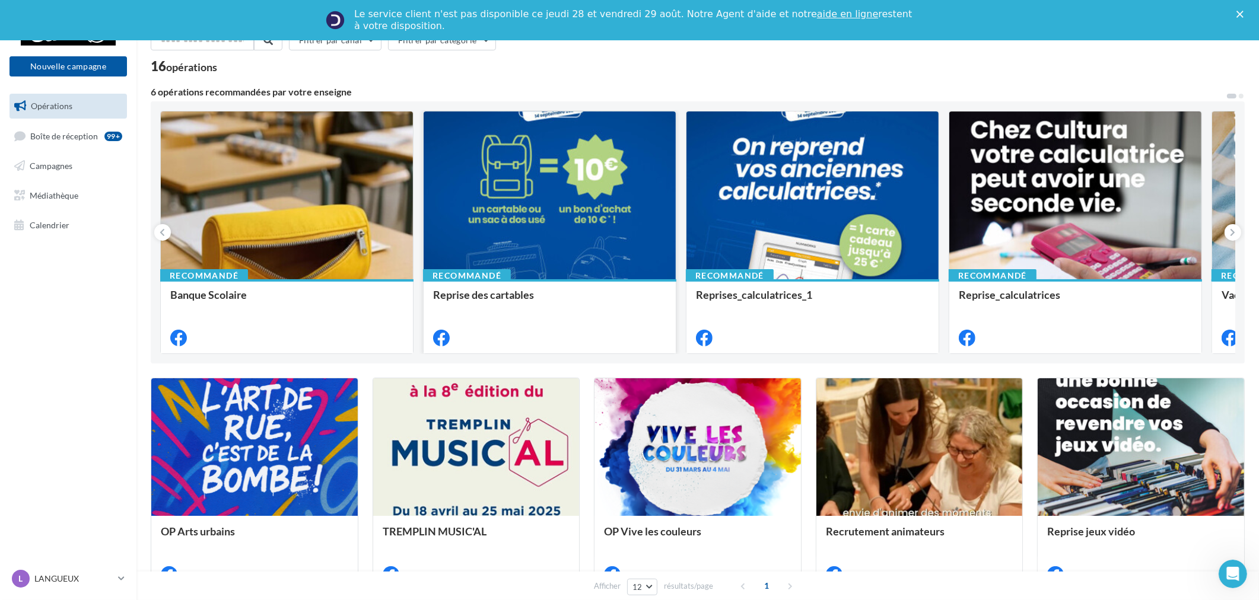 This screenshot has height=600, width=1259. I want to click on span: OP Arts urbains, so click(198, 532).